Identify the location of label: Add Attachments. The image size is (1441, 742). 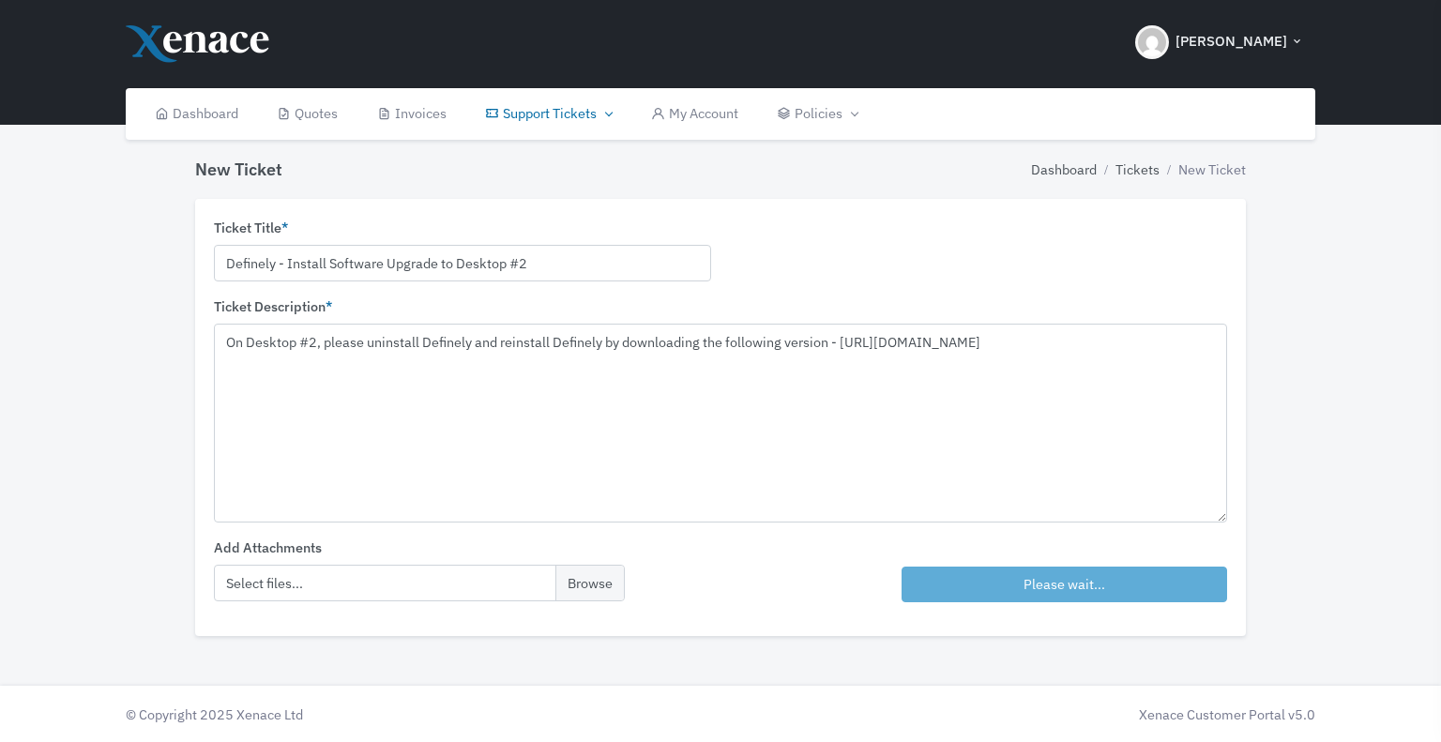
(267, 548).